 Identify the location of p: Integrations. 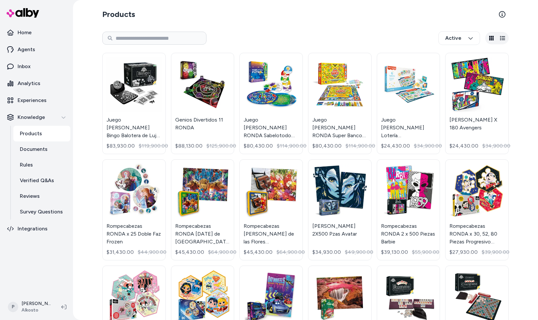
(33, 229).